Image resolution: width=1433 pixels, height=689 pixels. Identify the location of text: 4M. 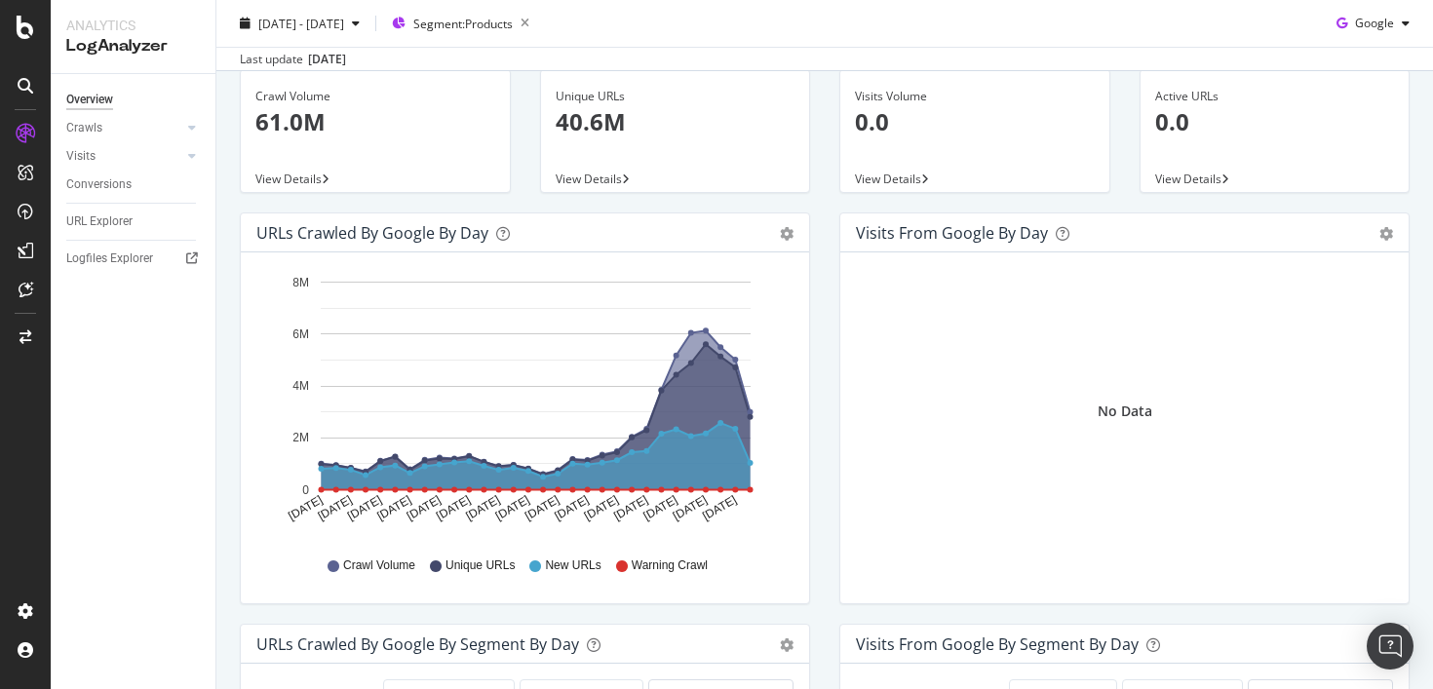
(300, 386).